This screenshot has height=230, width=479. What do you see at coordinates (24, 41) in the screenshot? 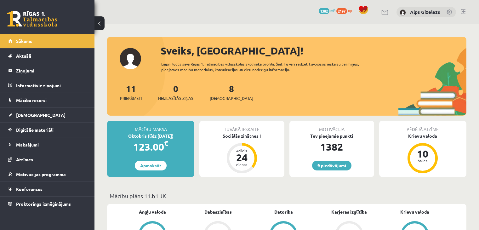
I see `span: Sākums` at bounding box center [24, 41].